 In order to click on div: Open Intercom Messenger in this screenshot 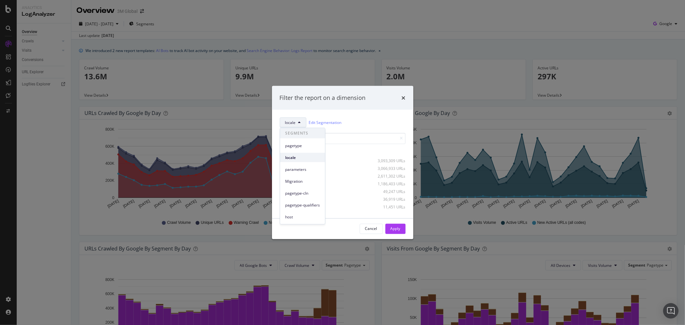, I will do `click(671, 311)`.